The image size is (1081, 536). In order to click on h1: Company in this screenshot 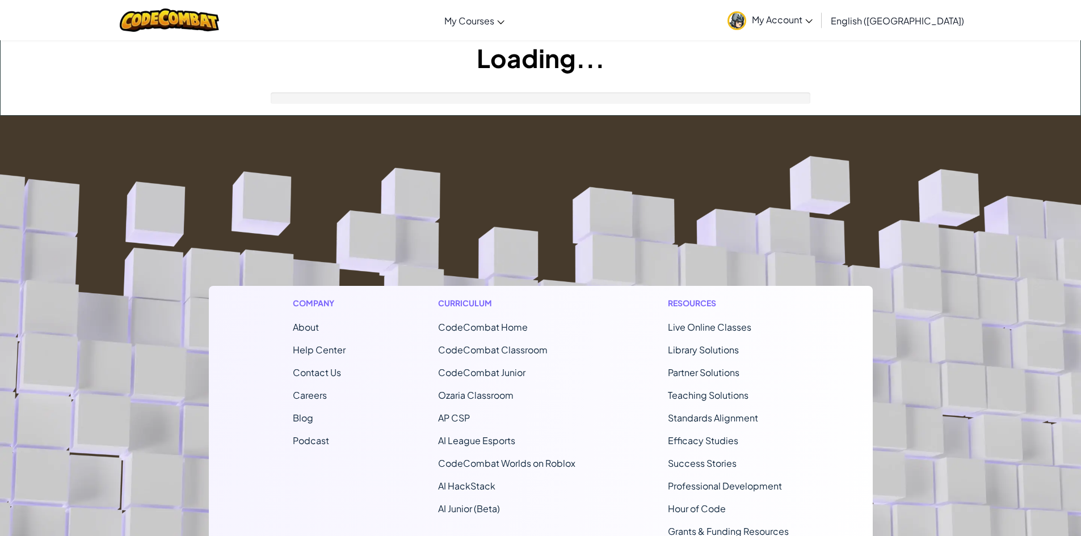, I will do `click(319, 303)`.